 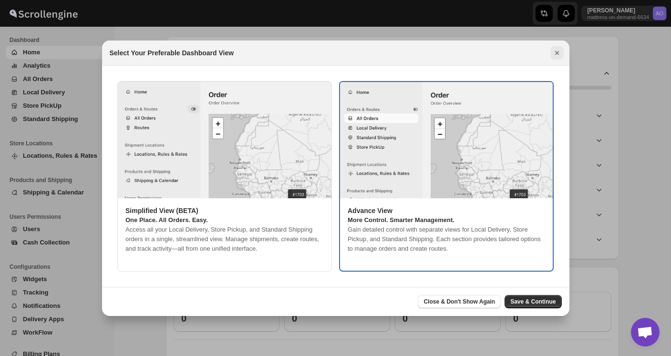 What do you see at coordinates (225, 220) in the screenshot?
I see `p: One Place. All Orders. Easy.` at bounding box center [225, 220].